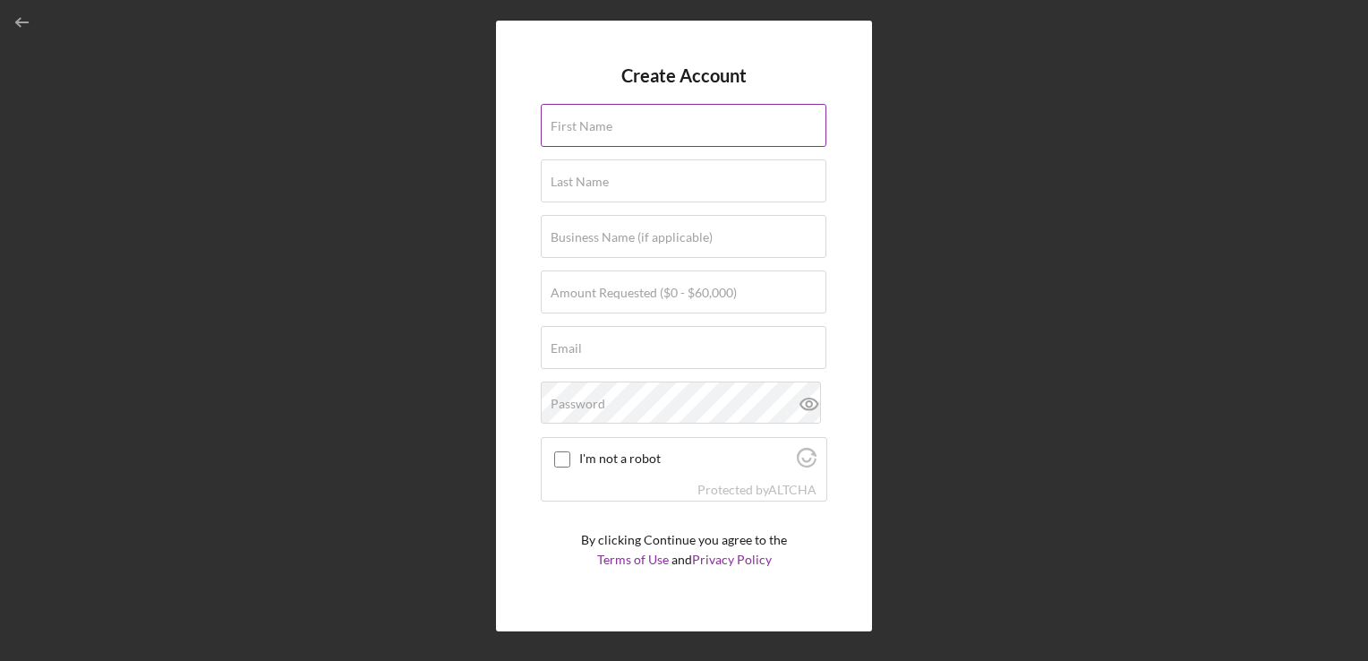 The image size is (1368, 661). I want to click on label: Email, so click(566, 348).